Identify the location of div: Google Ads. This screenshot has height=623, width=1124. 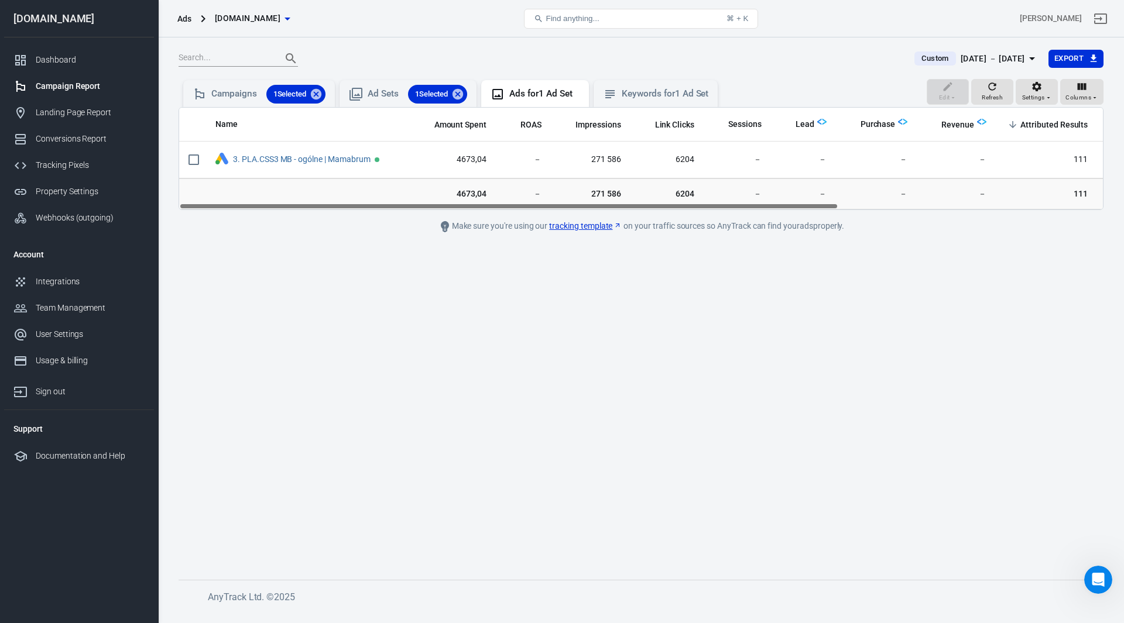
(222, 159).